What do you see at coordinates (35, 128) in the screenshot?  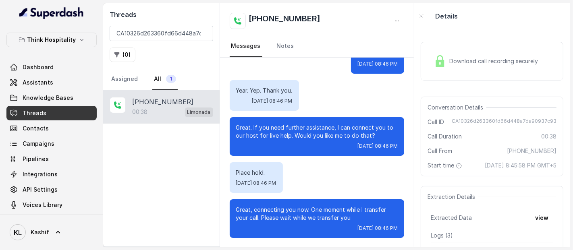 I see `span: Contacts` at bounding box center [35, 128].